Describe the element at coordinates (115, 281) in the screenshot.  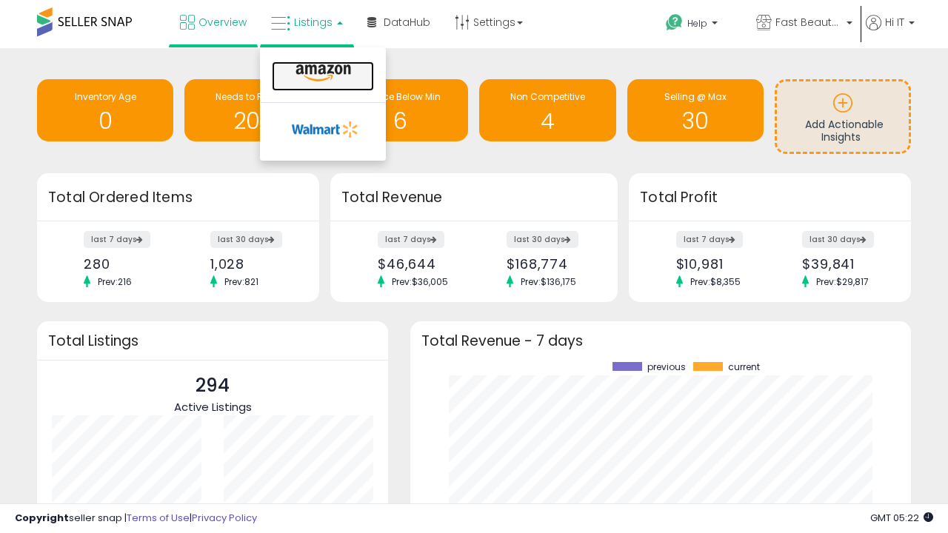
I see `span: Prev: 216` at that location.